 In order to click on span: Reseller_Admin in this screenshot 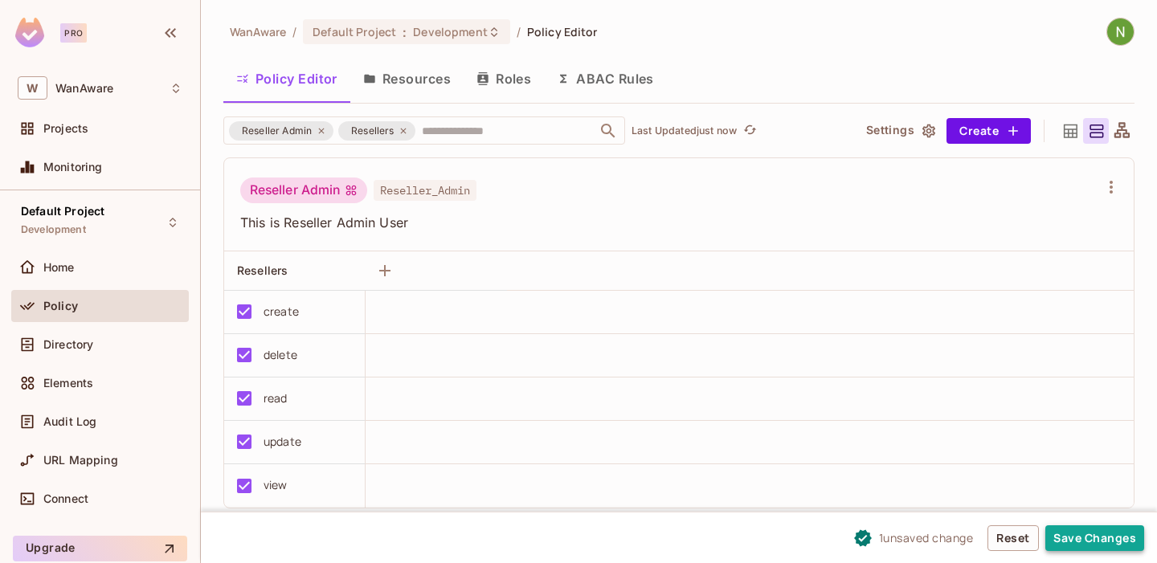, I will do `click(425, 190)`.